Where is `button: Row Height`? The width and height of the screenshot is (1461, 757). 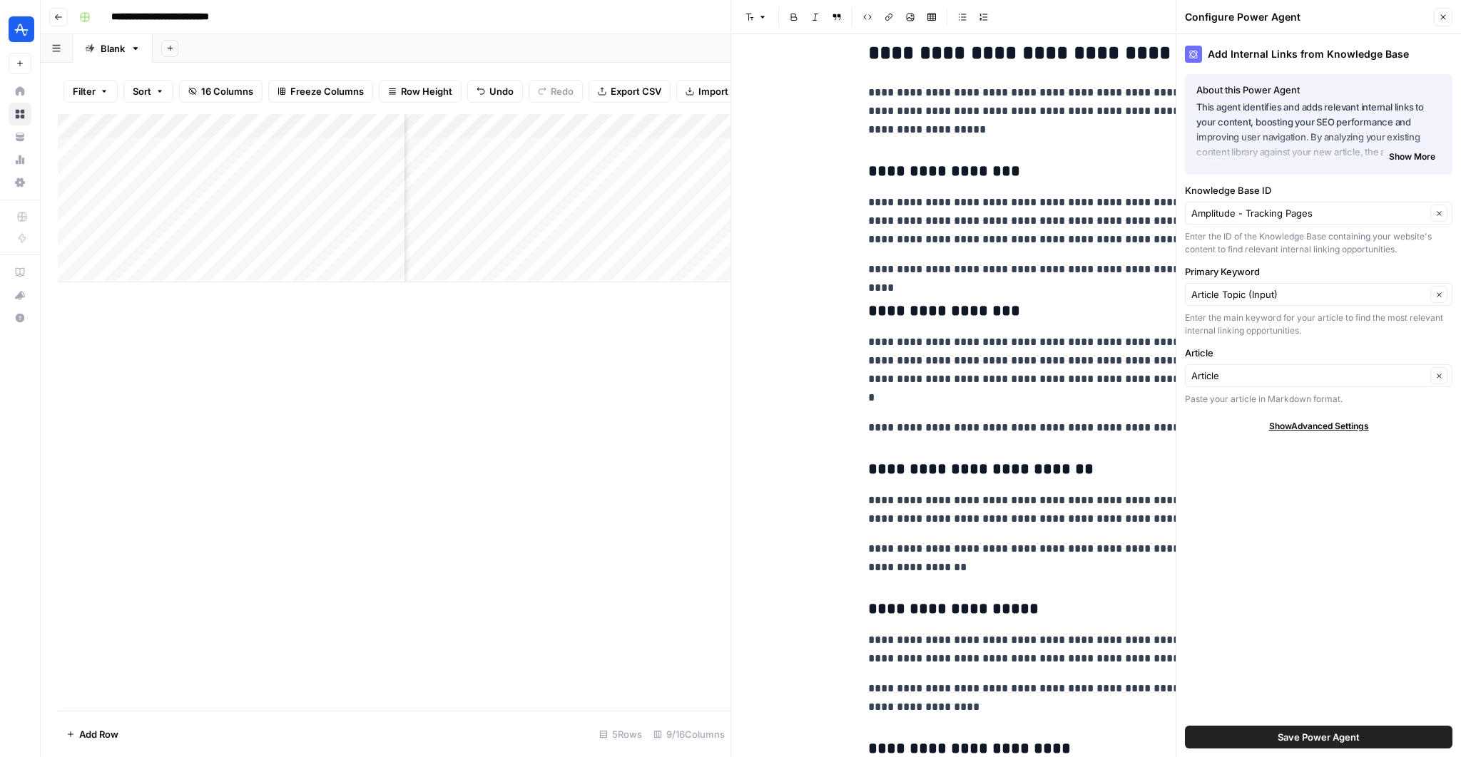
button: Row Height is located at coordinates (420, 91).